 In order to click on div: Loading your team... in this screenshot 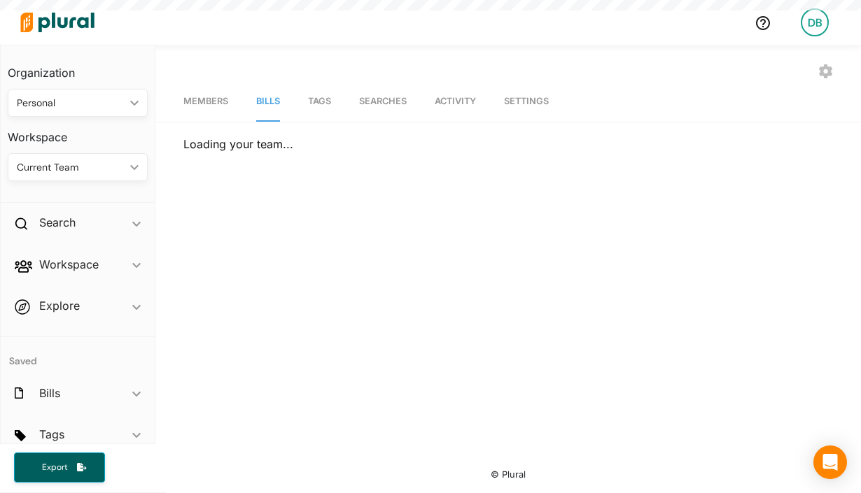, I will do `click(508, 144)`.